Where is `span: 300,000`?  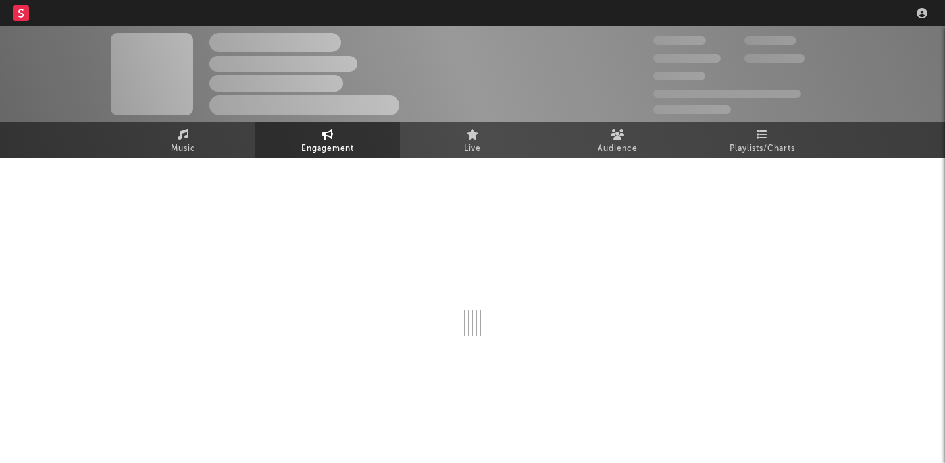 span: 300,000 is located at coordinates (680, 40).